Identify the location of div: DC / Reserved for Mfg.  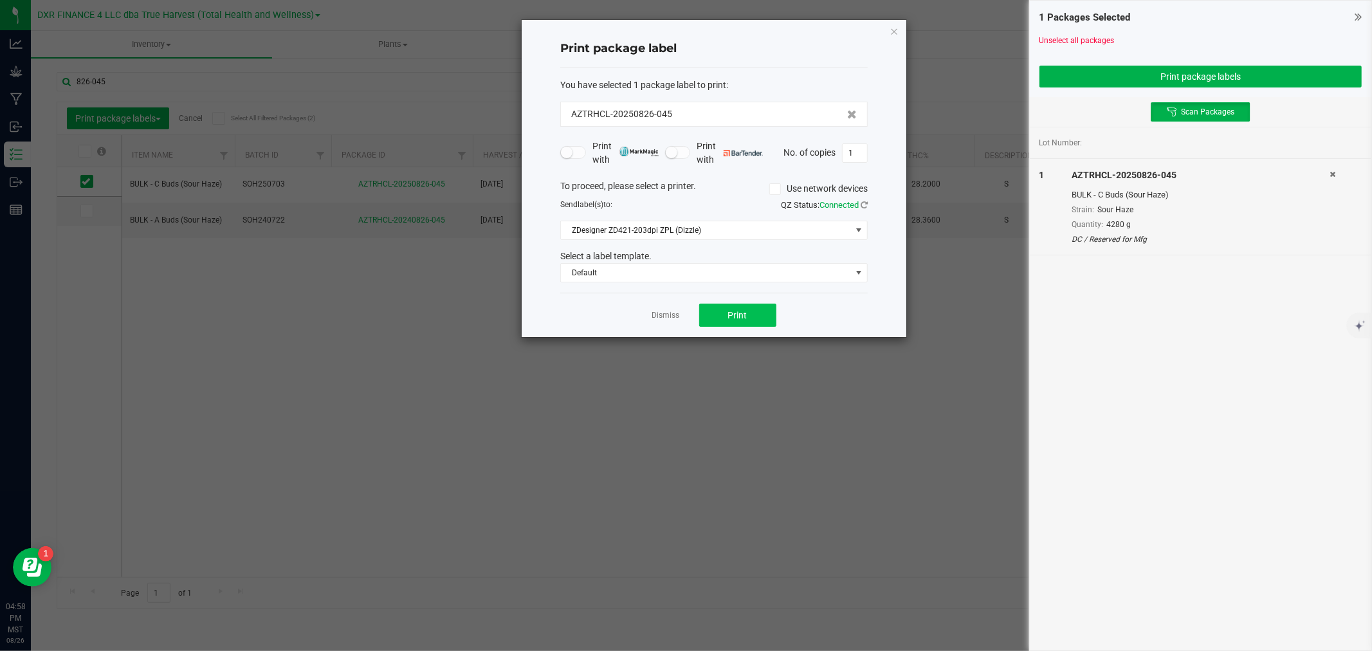
(1200, 239).